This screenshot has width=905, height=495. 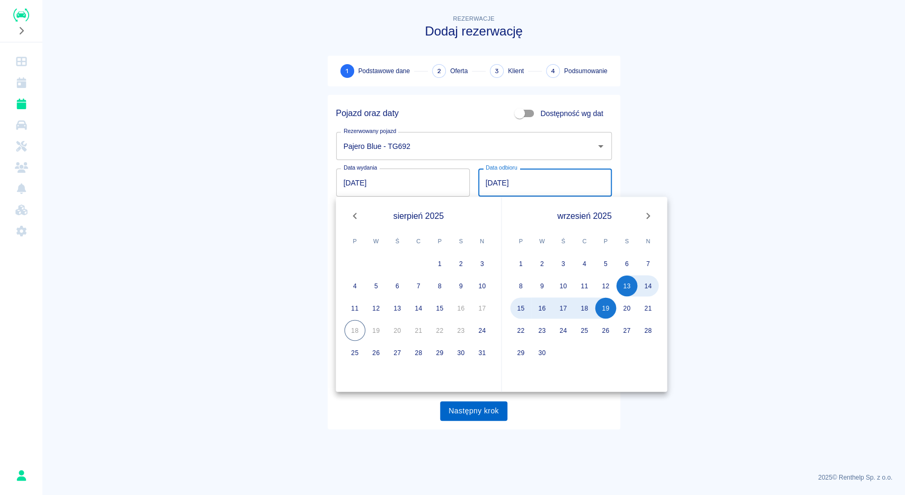 What do you see at coordinates (21, 15) in the screenshot?
I see `img: Renthelp` at bounding box center [21, 15].